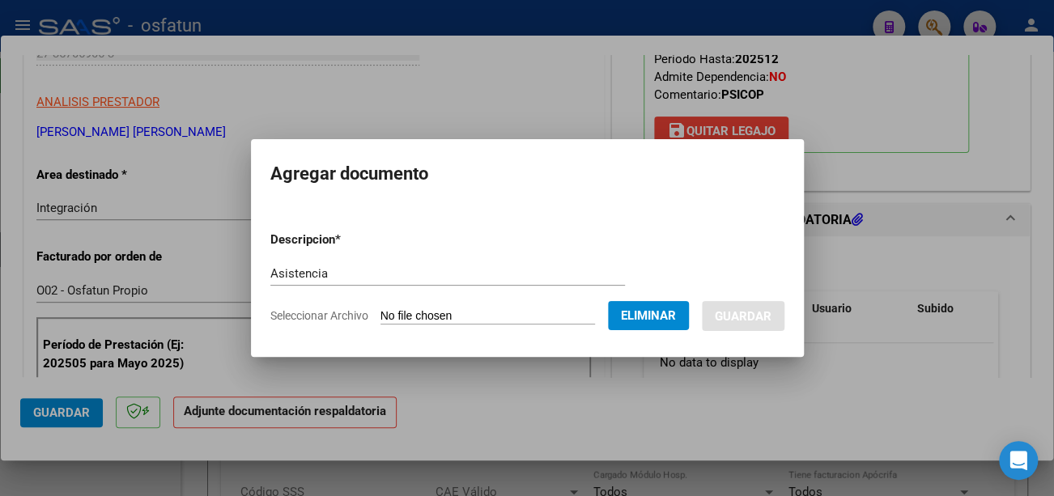 The height and width of the screenshot is (496, 1054). Describe the element at coordinates (648, 316) in the screenshot. I see `button: Eliminar` at that location.